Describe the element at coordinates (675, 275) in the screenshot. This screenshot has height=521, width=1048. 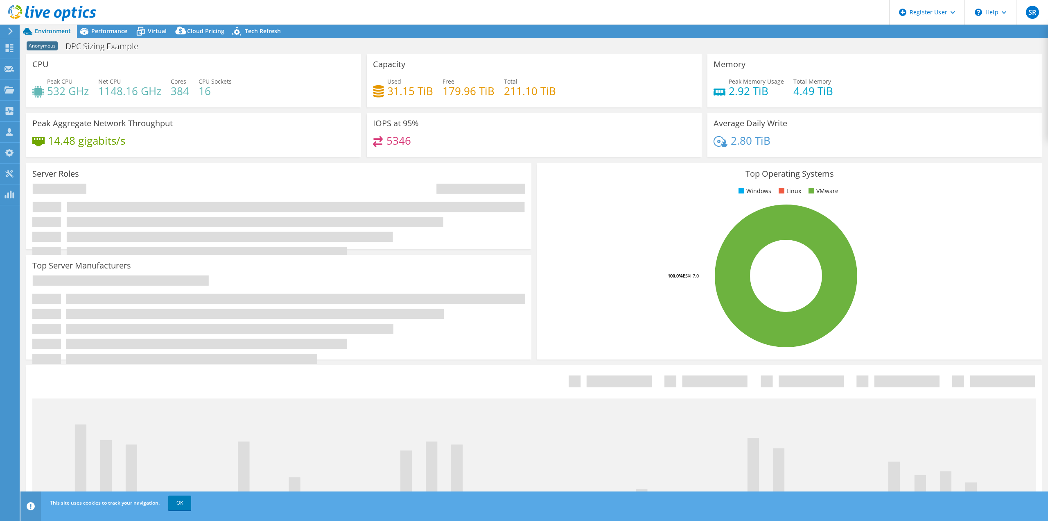
I see `tspan: 100.0%` at that location.